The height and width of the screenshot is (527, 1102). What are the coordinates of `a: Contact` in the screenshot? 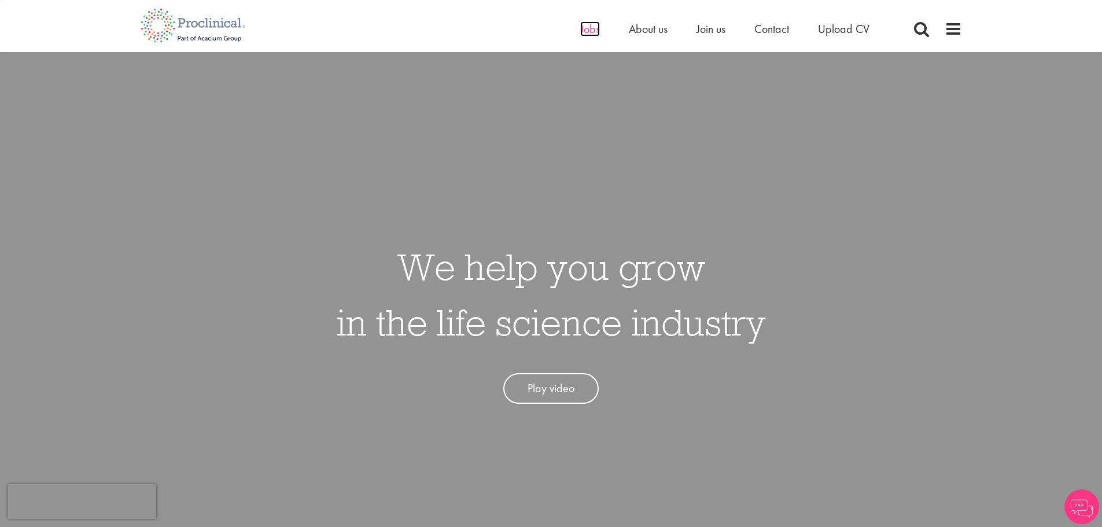 It's located at (772, 29).